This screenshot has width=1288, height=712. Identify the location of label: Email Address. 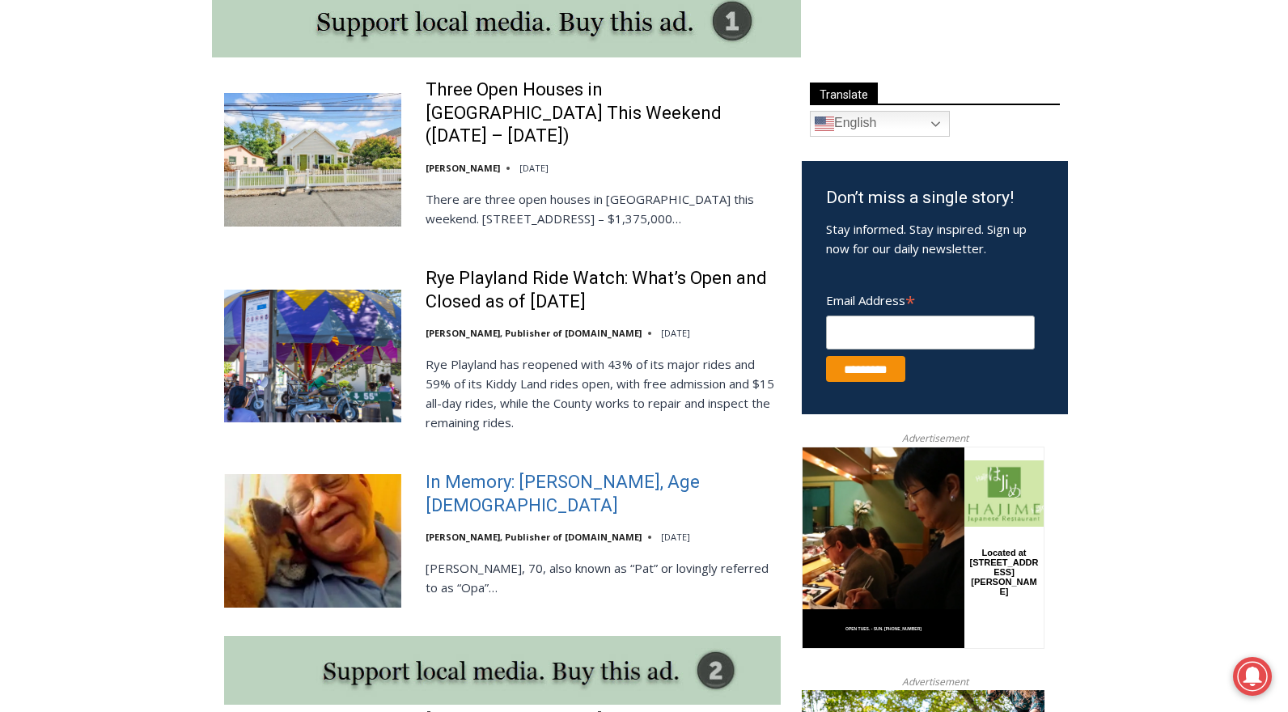
(930, 298).